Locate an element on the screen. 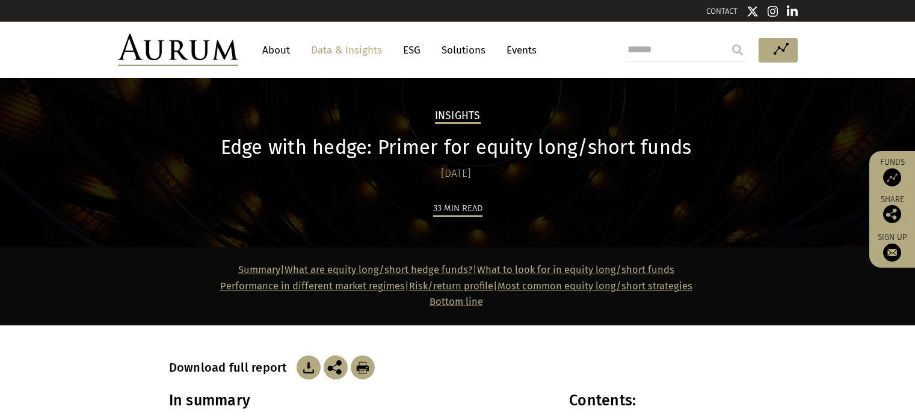  a: Data & Insights is located at coordinates (347, 50).